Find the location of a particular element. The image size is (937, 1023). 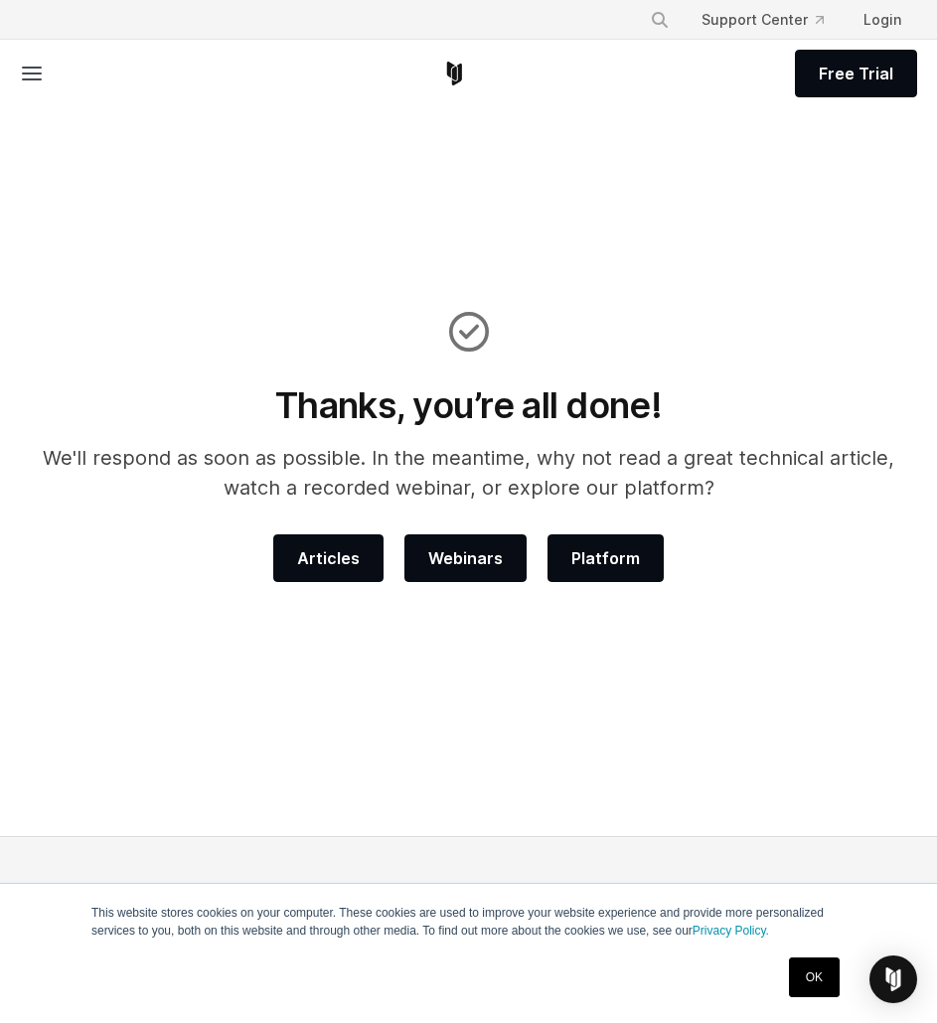

a: Login is located at coordinates (882, 20).